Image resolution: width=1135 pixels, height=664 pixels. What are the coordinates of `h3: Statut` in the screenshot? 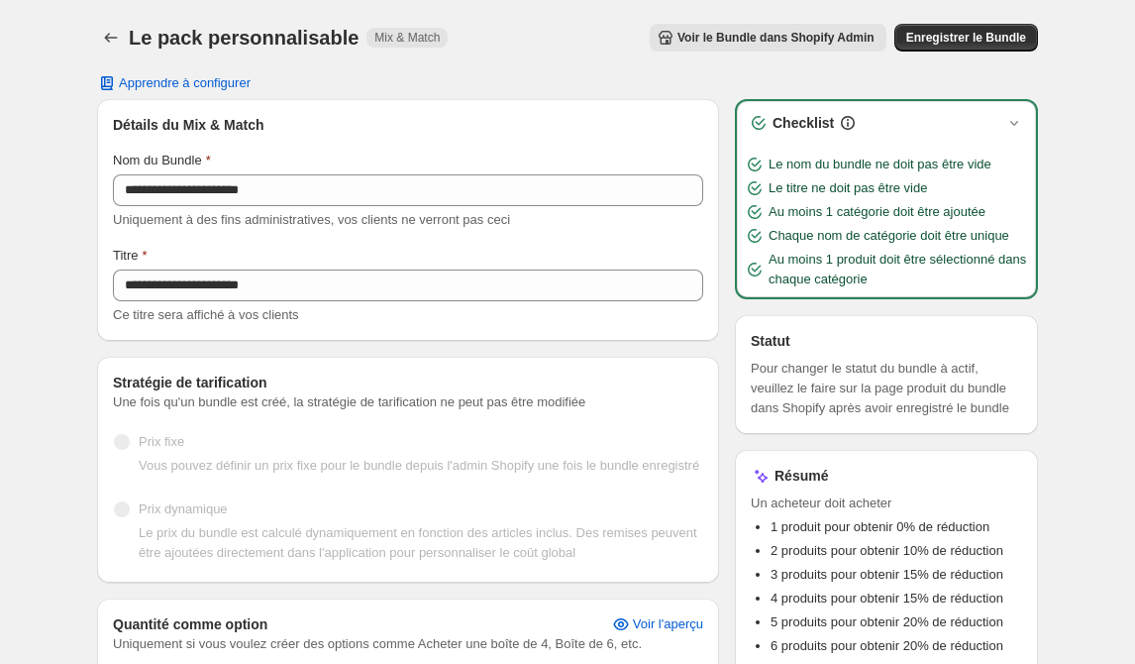 It's located at (887, 341).